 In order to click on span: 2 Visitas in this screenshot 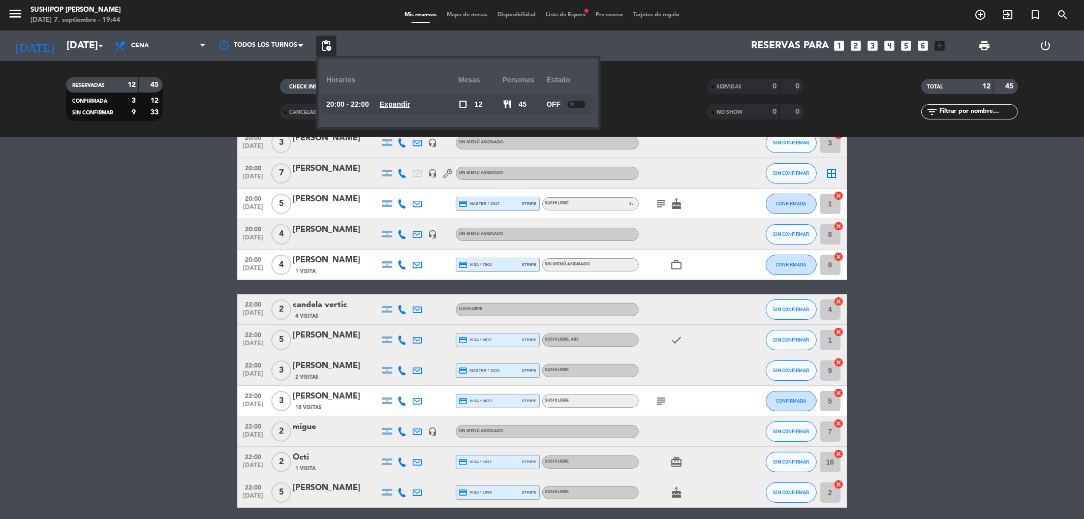, I will do `click(307, 377)`.